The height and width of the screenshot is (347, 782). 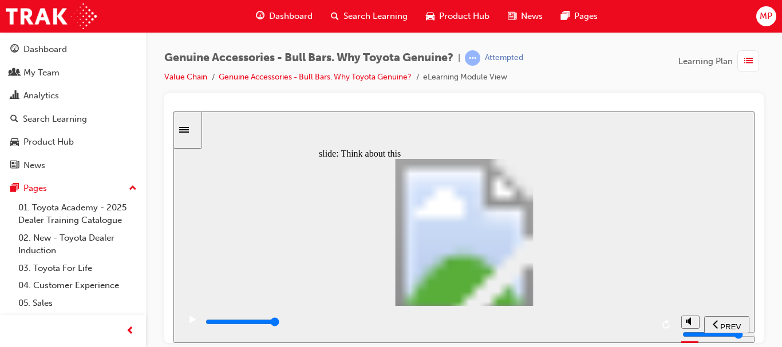 I want to click on button: previous, so click(x=553, y=213).